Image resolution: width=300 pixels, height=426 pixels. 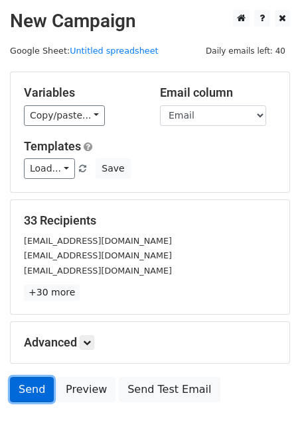 I want to click on h5: Variables, so click(x=82, y=93).